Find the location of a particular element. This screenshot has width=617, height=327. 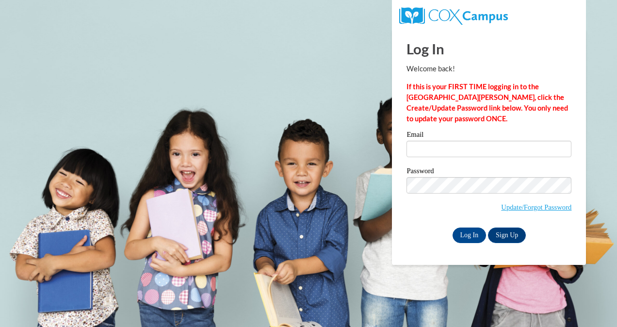

a: Sign Up is located at coordinates (507, 235).